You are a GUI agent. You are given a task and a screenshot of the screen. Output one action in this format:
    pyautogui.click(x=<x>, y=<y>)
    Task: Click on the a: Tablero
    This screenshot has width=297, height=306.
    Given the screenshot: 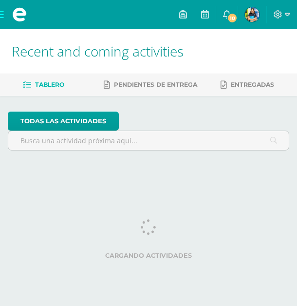 What is the action you would take?
    pyautogui.click(x=43, y=85)
    